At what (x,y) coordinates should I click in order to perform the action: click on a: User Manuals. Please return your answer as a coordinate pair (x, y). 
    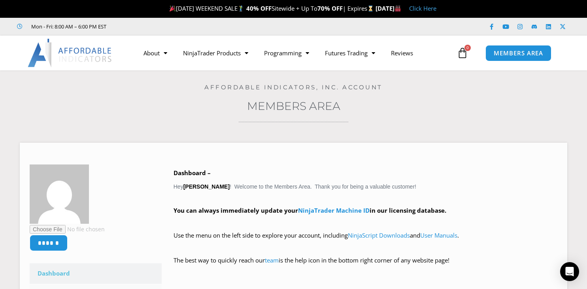
    Looking at the image, I should click on (438, 235).